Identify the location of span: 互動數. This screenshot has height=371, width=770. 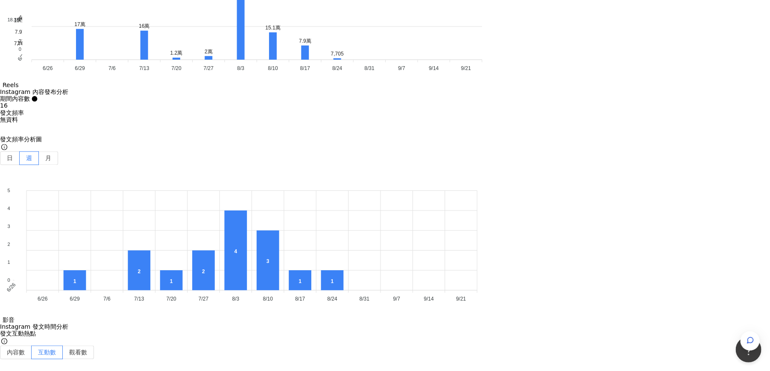
(47, 352).